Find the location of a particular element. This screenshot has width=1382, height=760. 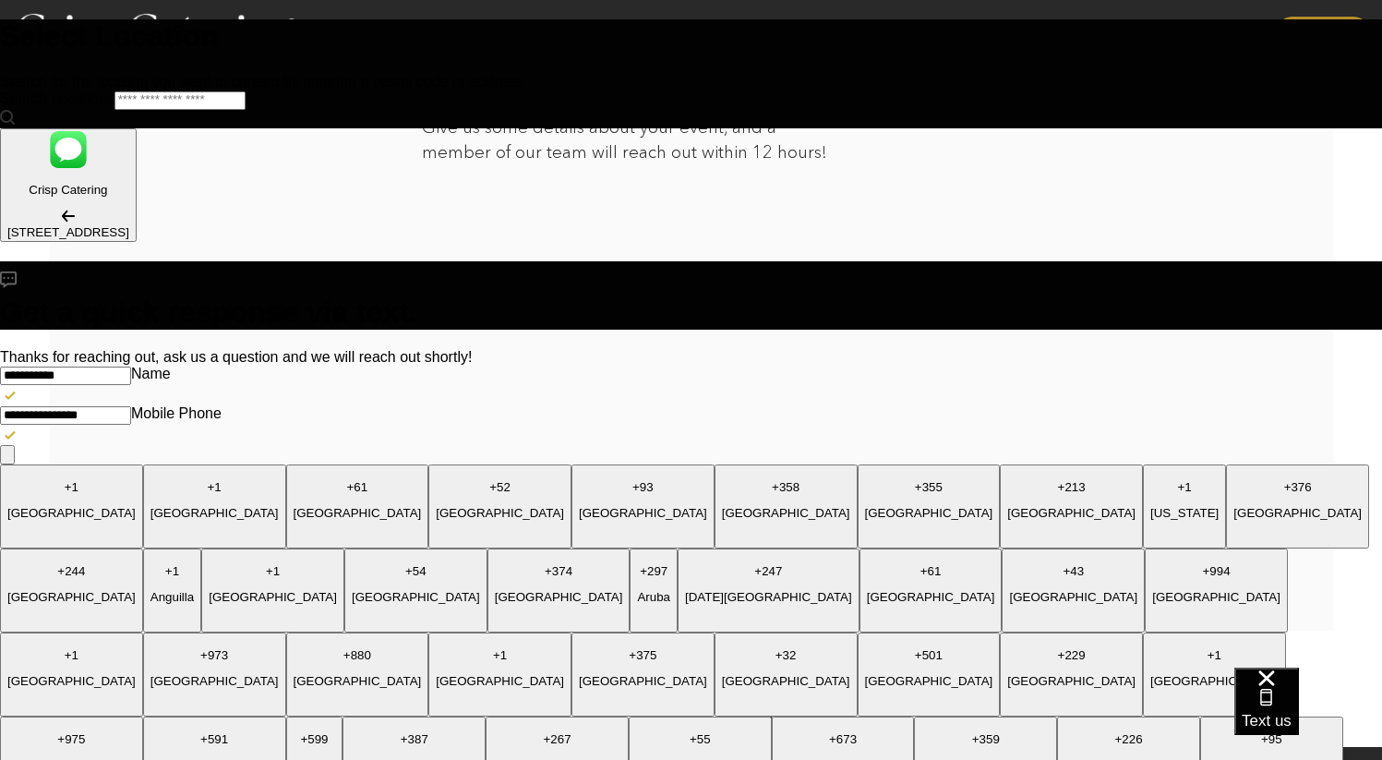

button: +1Anguilla is located at coordinates (172, 590).